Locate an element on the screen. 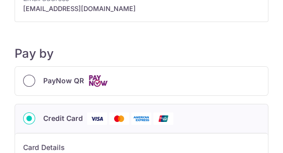 Image resolution: width=283 pixels, height=153 pixels. img: American Express is located at coordinates (141, 118).